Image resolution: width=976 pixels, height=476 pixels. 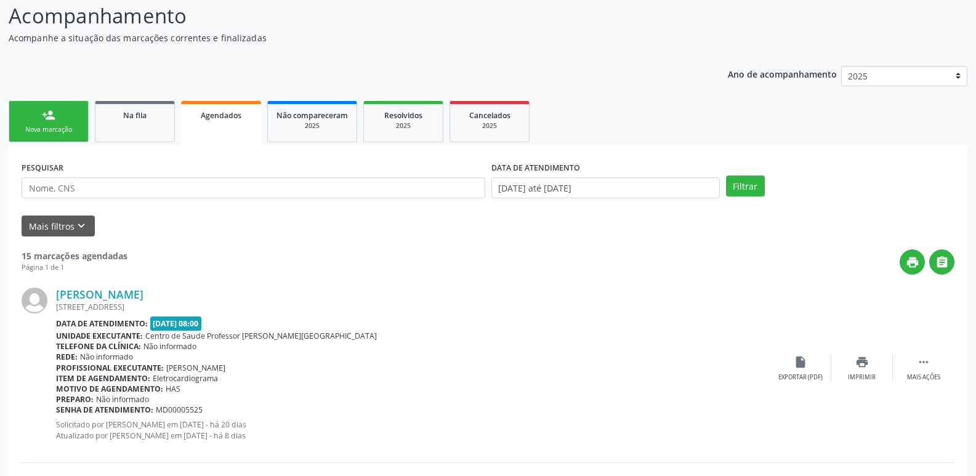 What do you see at coordinates (801, 378) in the screenshot?
I see `div: Exportar (PDF)` at bounding box center [801, 378].